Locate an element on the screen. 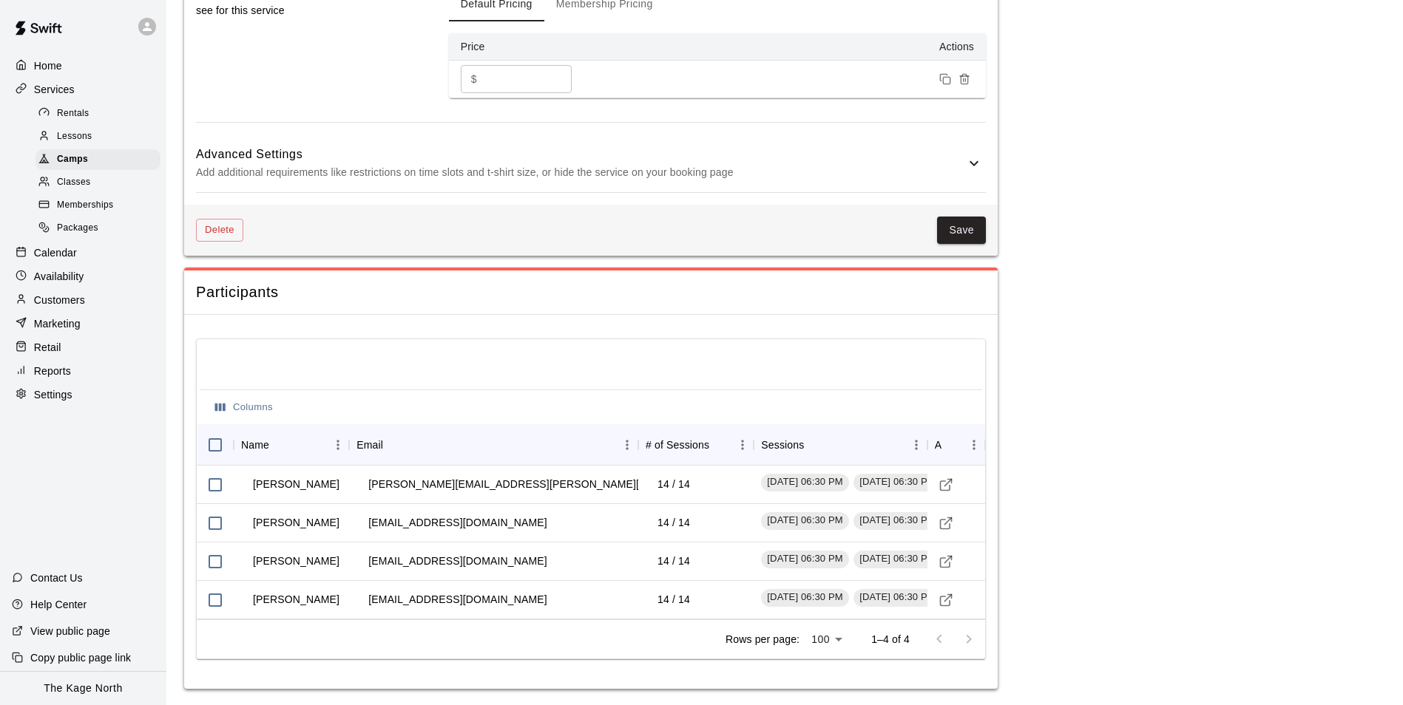 This screenshot has width=1403, height=705. div: Reports is located at coordinates (83, 371).